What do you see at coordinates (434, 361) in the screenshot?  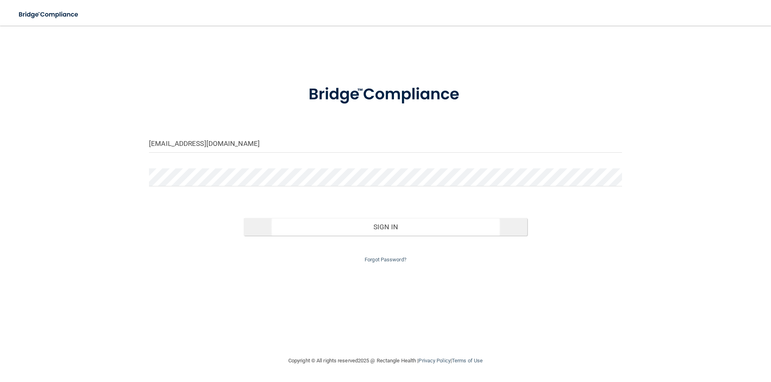 I see `a: Privacy Policy` at bounding box center [434, 361].